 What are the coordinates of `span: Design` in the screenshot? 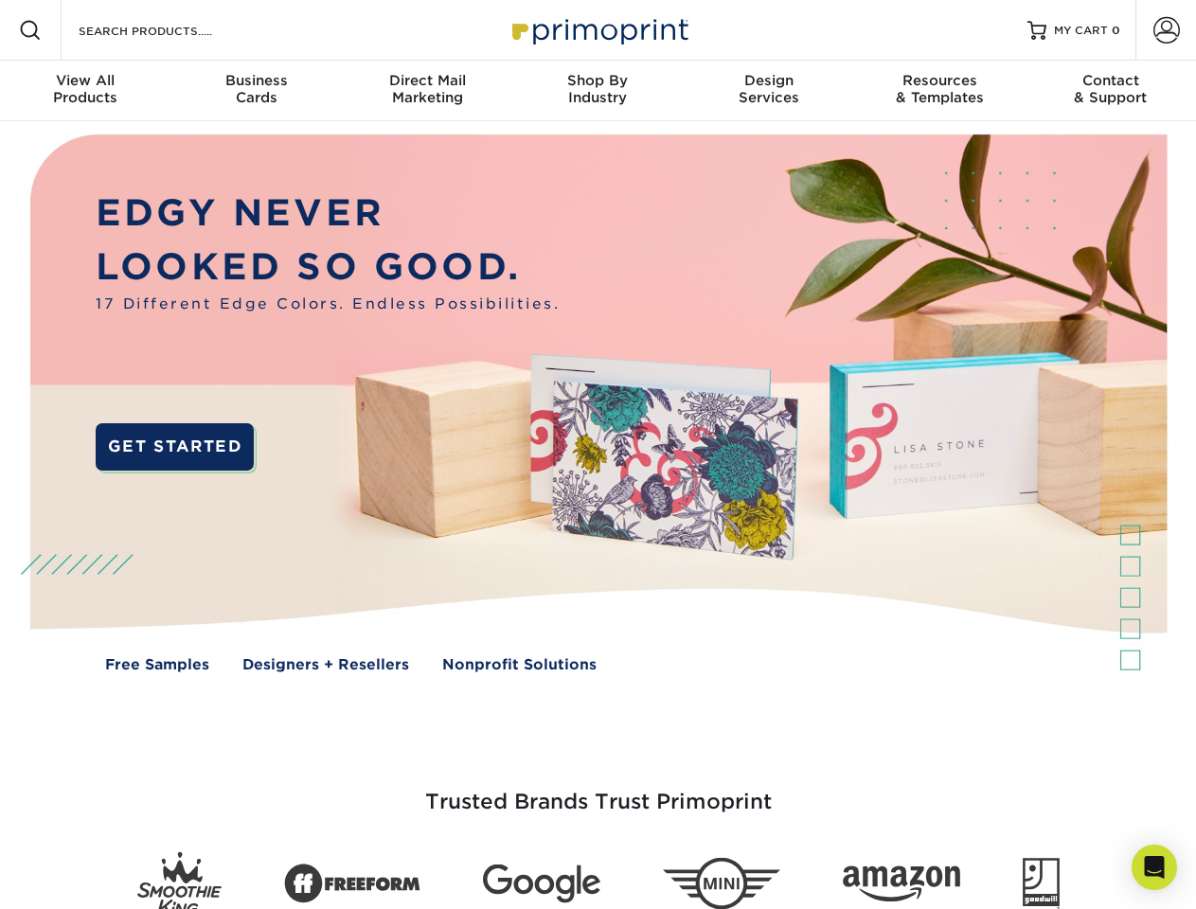 It's located at (769, 80).